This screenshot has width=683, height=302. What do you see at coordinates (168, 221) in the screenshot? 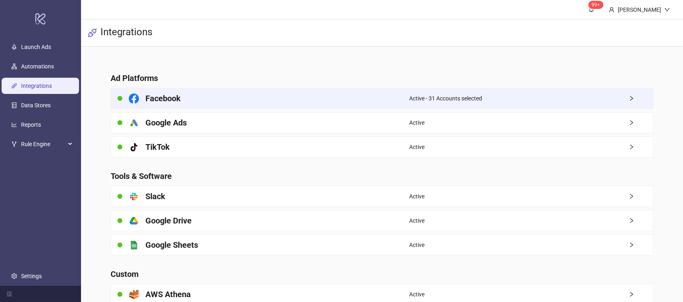
I see `h4: Google Drive` at bounding box center [168, 221].